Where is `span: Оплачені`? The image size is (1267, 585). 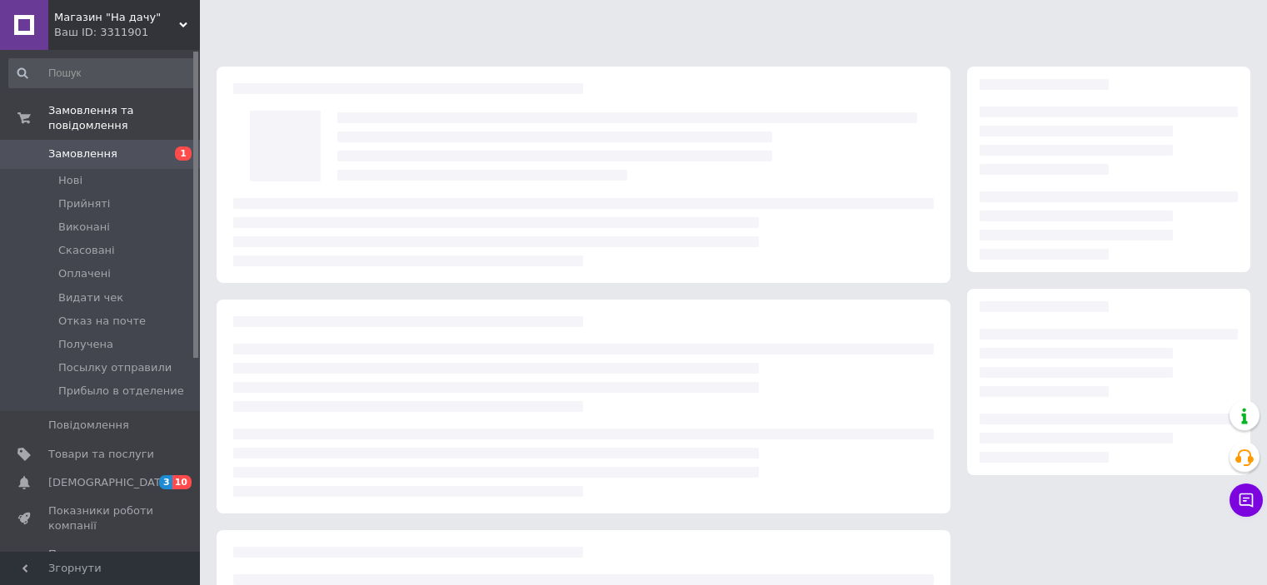 span: Оплачені is located at coordinates (84, 274).